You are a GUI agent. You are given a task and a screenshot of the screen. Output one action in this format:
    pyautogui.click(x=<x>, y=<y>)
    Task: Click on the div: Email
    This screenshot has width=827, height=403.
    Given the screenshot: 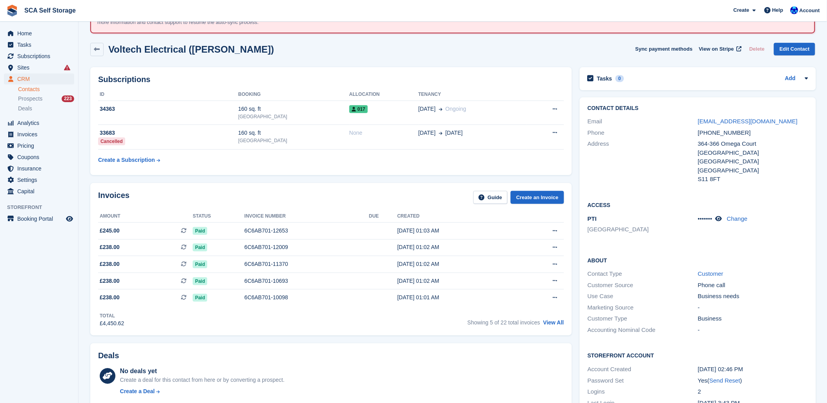 What is the action you would take?
    pyautogui.click(x=643, y=121)
    